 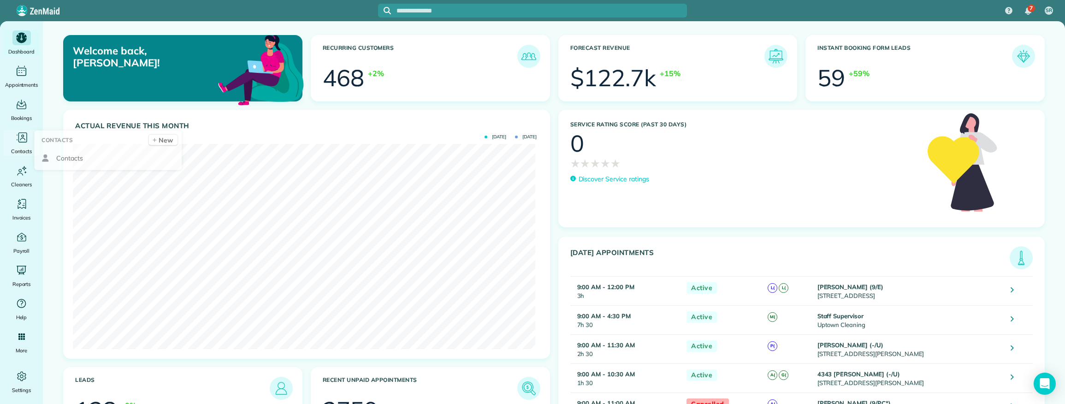 I want to click on span: Reports, so click(x=22, y=284).